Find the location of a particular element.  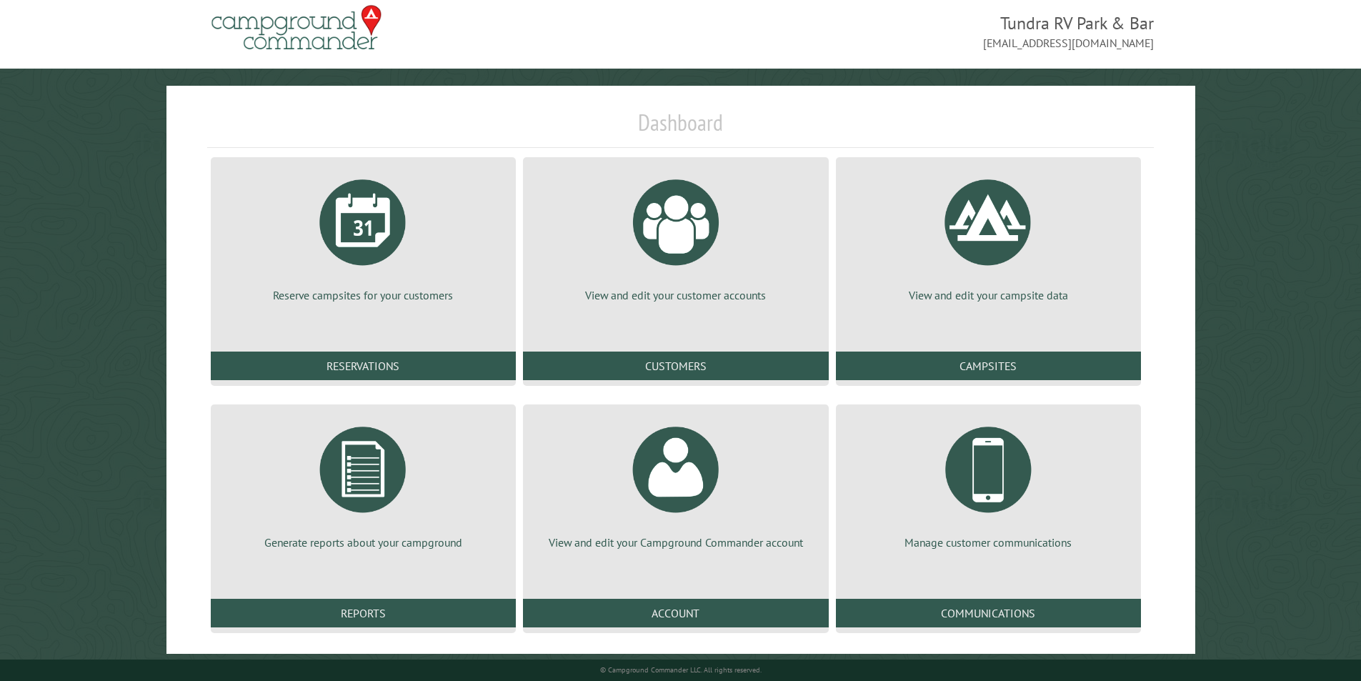

a: Campsites is located at coordinates (988, 366).